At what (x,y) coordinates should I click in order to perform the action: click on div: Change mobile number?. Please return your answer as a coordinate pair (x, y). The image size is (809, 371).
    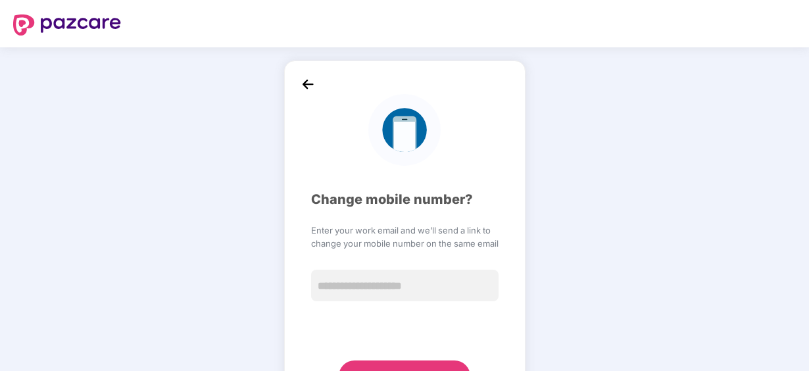
    Looking at the image, I should click on (404, 199).